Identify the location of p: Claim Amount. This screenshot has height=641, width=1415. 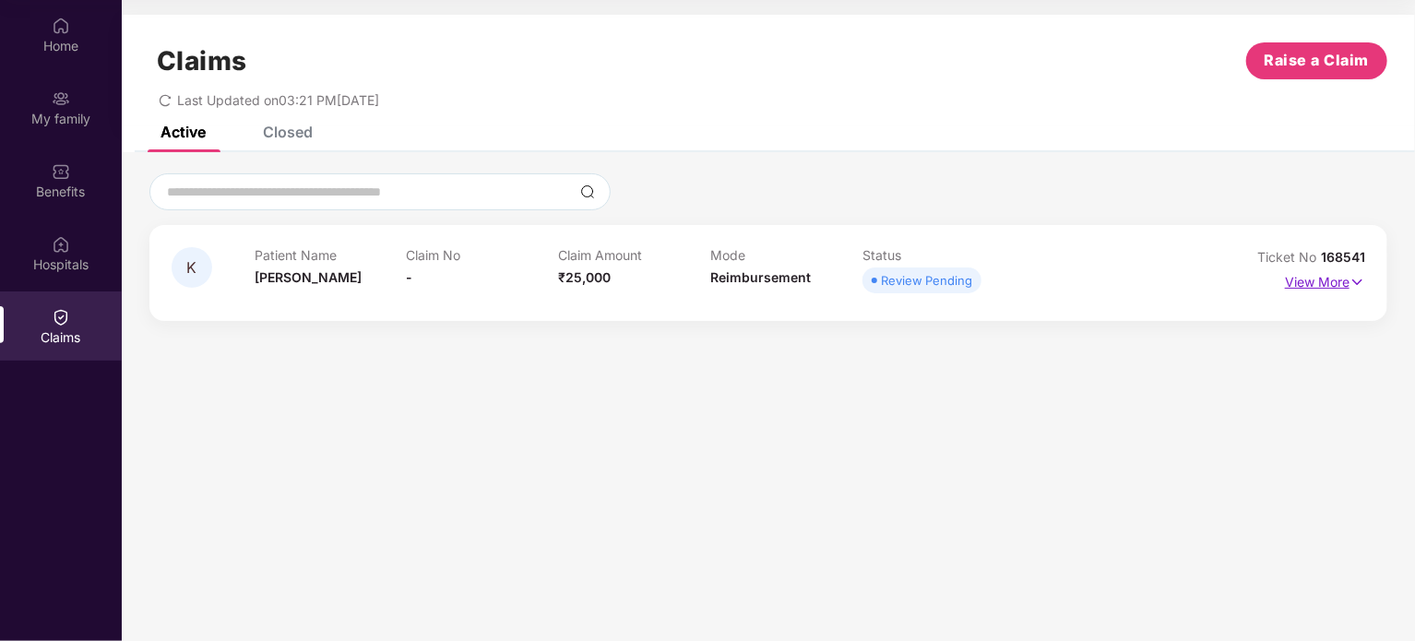
(634, 255).